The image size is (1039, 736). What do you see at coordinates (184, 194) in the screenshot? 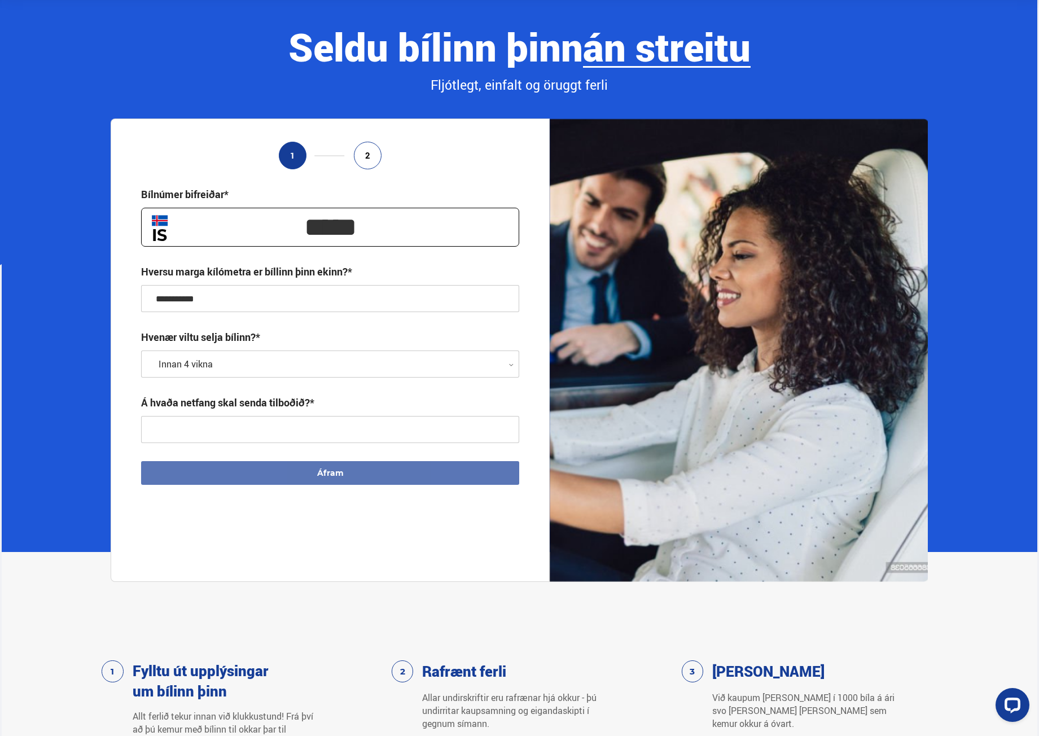
I see `div: Bílnúmer bifreiðar*` at bounding box center [184, 194].